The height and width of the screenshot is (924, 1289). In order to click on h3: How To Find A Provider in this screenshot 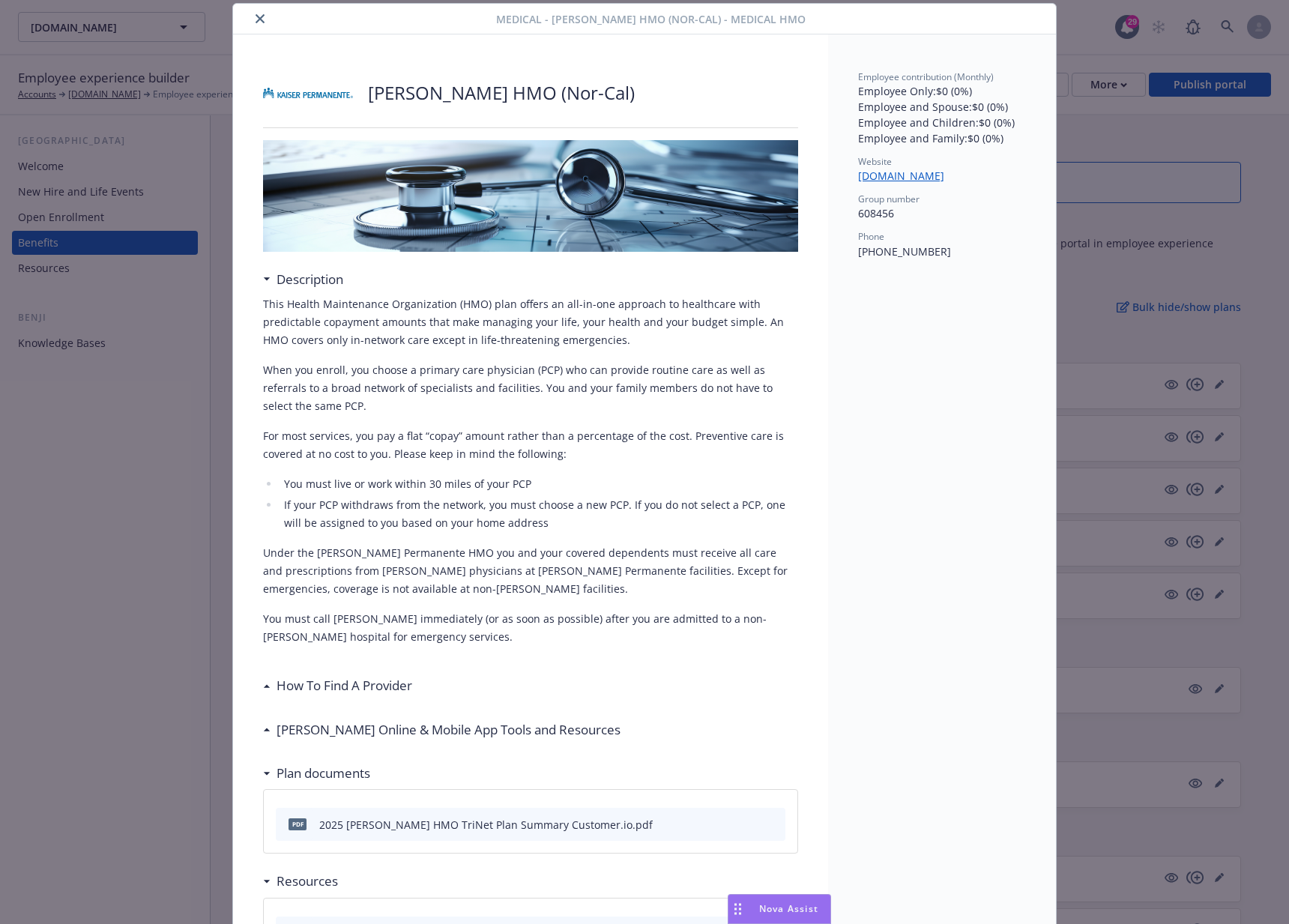, I will do `click(344, 685)`.